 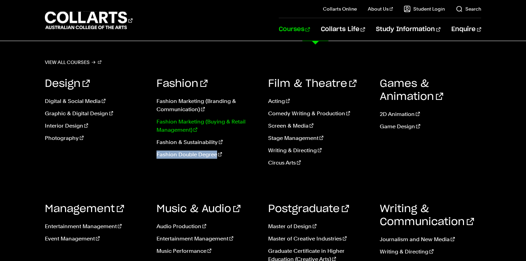 What do you see at coordinates (313, 84) in the screenshot?
I see `a: Film & Theatre` at bounding box center [313, 84].